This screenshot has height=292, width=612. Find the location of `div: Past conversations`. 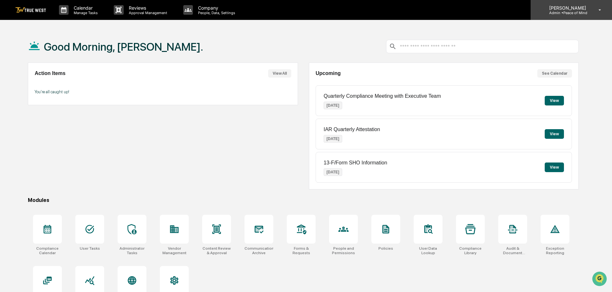

div: Past conversations is located at coordinates (25, 74).